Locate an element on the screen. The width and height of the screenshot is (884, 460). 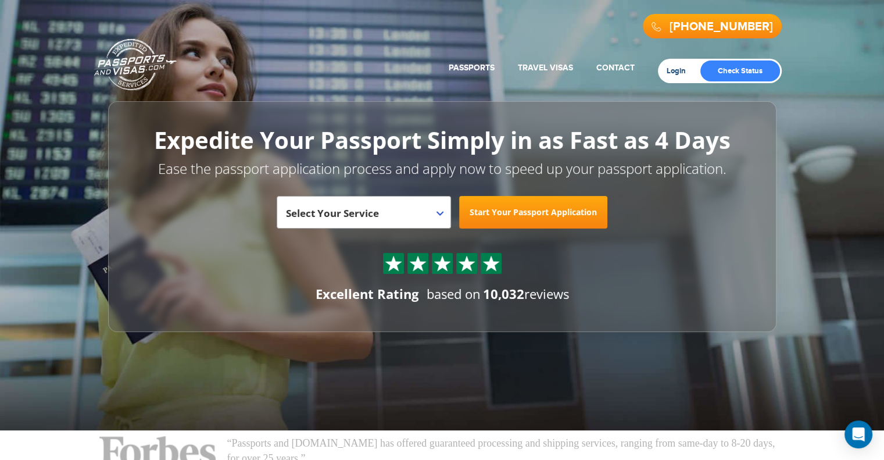
span: based on is located at coordinates (453, 294).